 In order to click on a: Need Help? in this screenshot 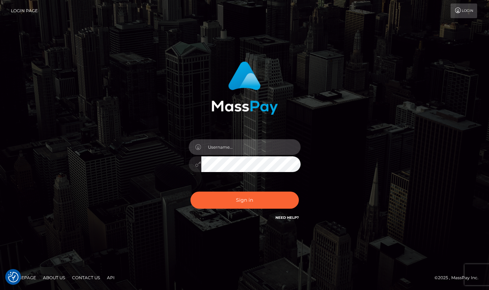, I will do `click(287, 218)`.